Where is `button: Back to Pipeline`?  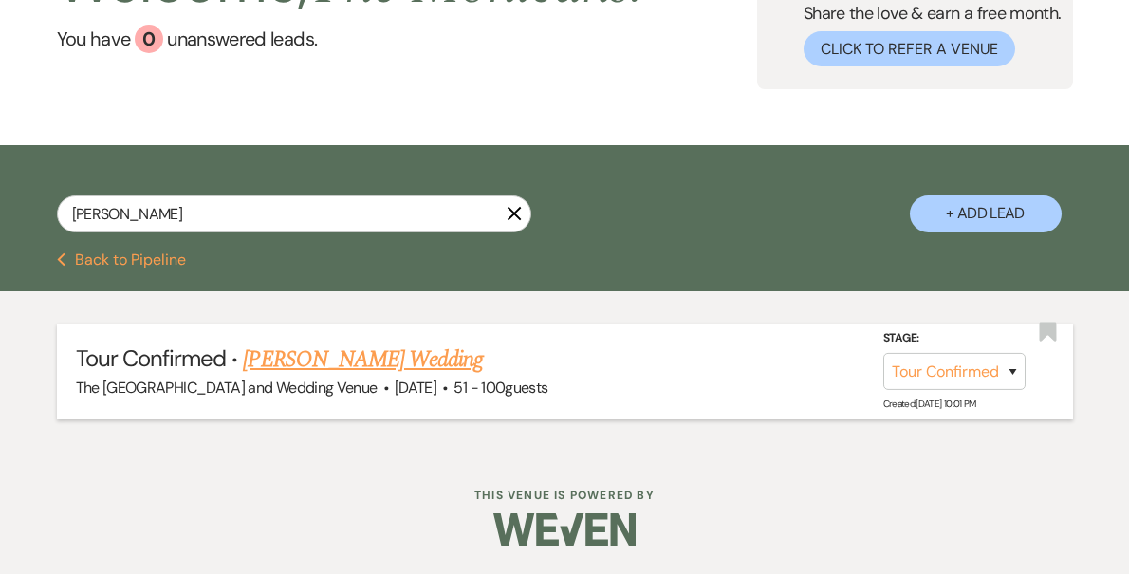
button: Back to Pipeline is located at coordinates (121, 260).